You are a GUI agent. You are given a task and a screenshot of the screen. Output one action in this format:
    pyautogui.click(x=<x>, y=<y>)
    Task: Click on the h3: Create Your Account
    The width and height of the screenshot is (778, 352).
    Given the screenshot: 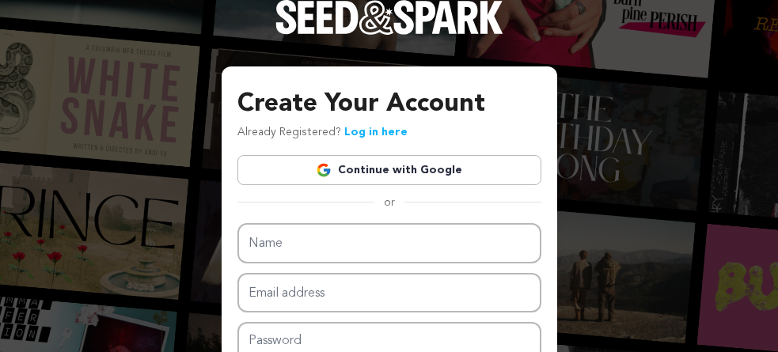 What is the action you would take?
    pyautogui.click(x=389, y=104)
    